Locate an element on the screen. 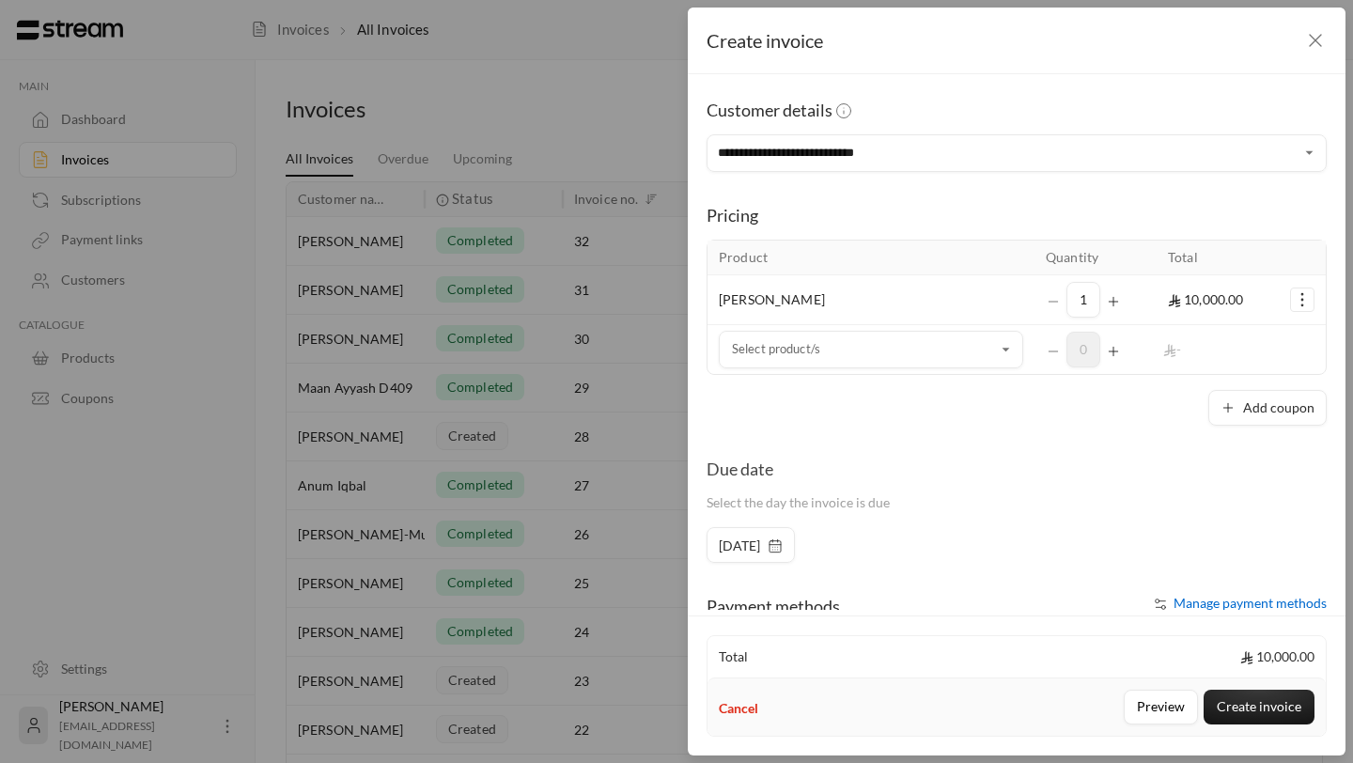 The height and width of the screenshot is (763, 1353). span: Manage payment methods is located at coordinates (1250, 602).